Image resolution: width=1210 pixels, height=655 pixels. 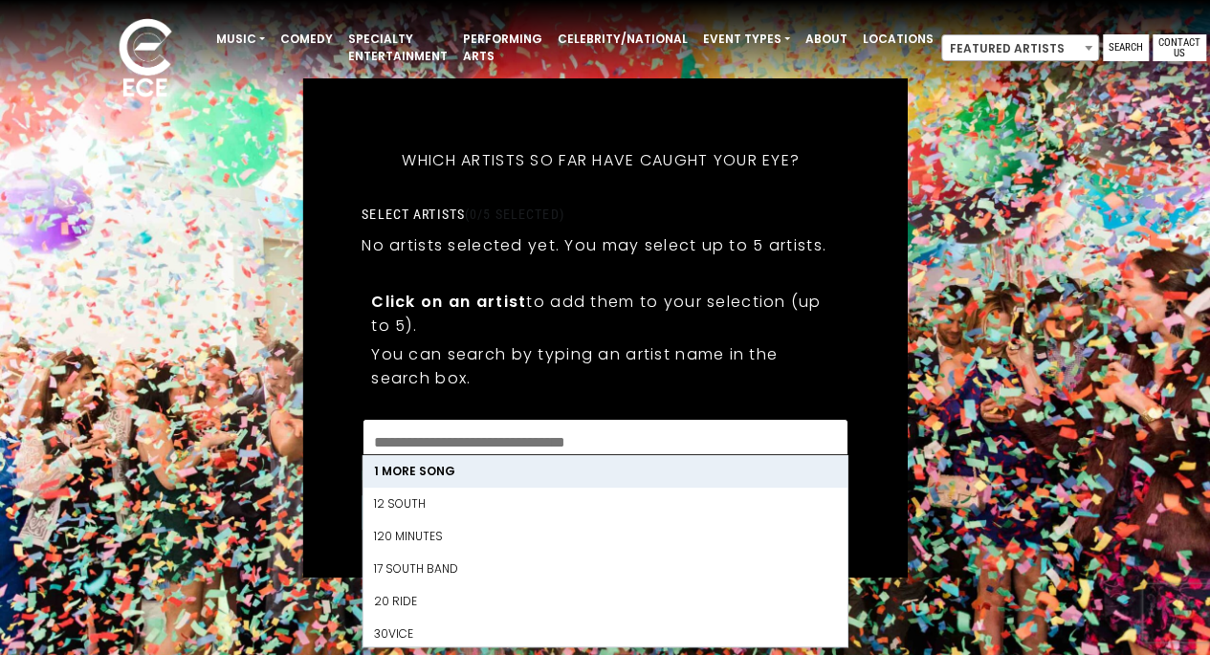 I want to click on strong: Click on an artist, so click(x=449, y=301).